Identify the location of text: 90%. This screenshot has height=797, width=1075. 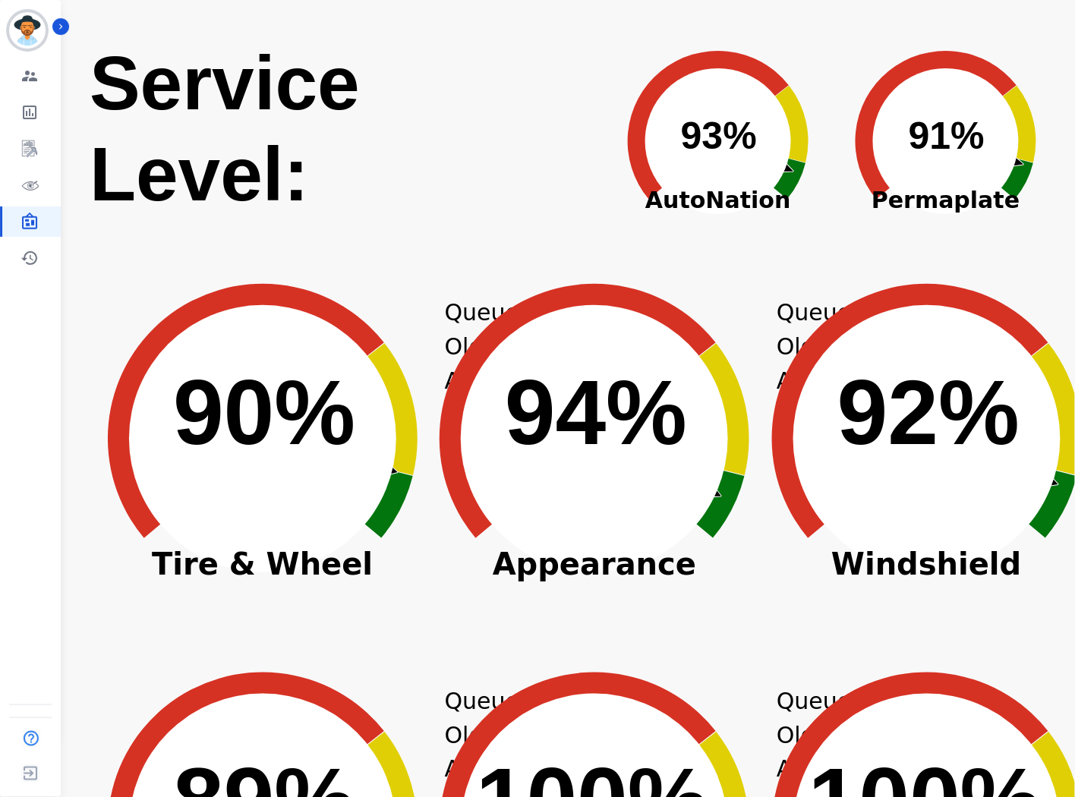
(264, 412).